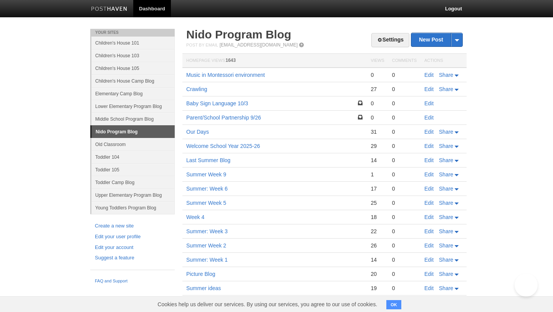  Describe the element at coordinates (133, 157) in the screenshot. I see `a: Toddler 104` at that location.